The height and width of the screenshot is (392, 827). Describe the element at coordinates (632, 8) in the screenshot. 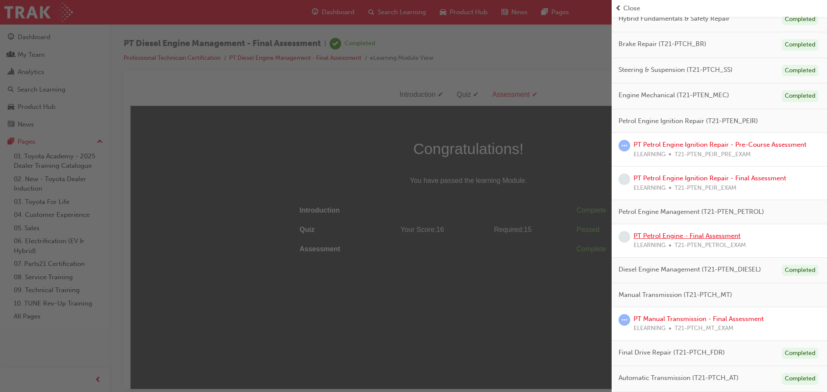

I see `span: Close` at that location.